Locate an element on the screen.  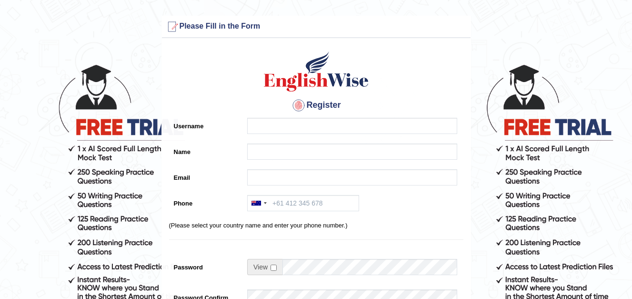
img: Logo of English Wise create a new account for intelligent practice with AI is located at coordinates (316, 71).